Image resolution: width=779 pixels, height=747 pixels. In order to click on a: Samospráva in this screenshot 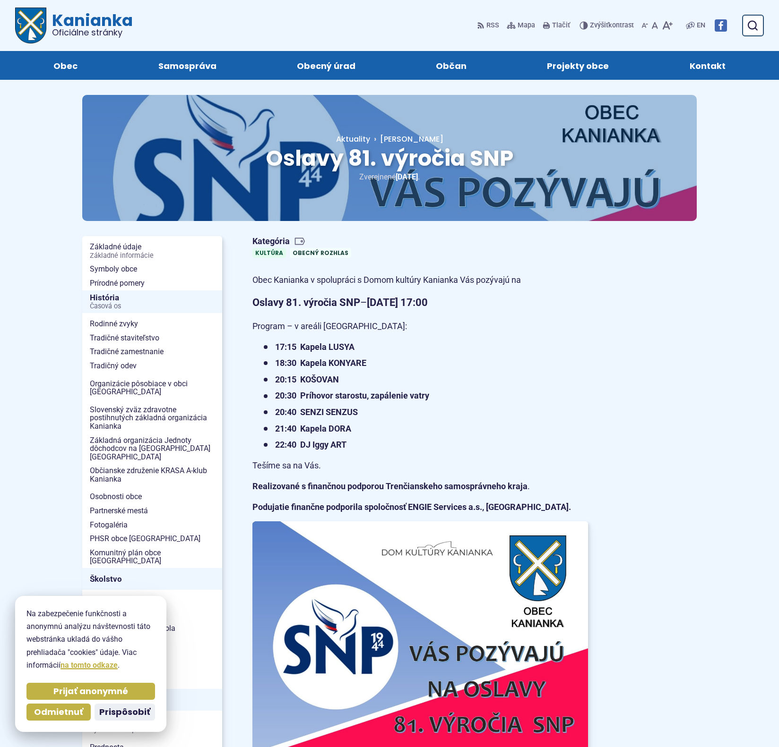, I will do `click(187, 65)`.